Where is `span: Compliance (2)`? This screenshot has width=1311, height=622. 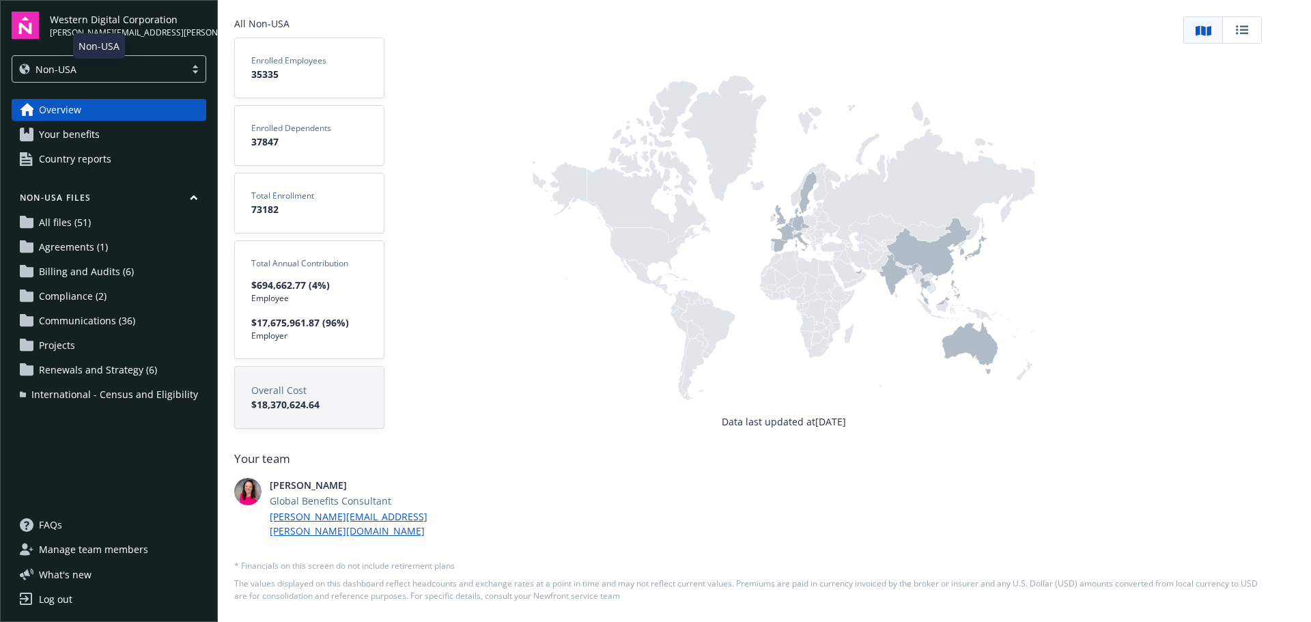 span: Compliance (2) is located at coordinates (72, 296).